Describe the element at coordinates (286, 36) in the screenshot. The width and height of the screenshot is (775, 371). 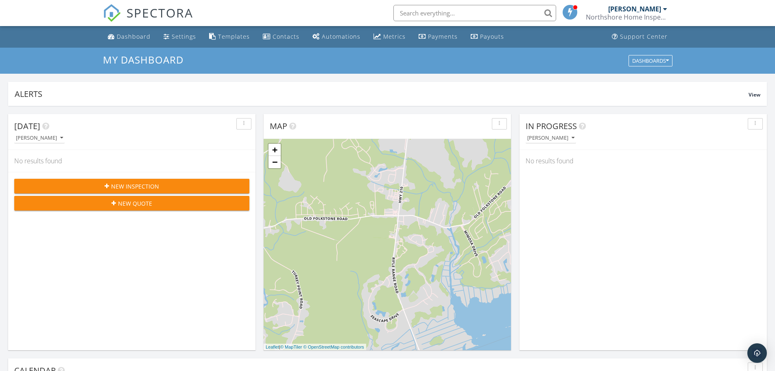
I see `div: Contacts` at that location.